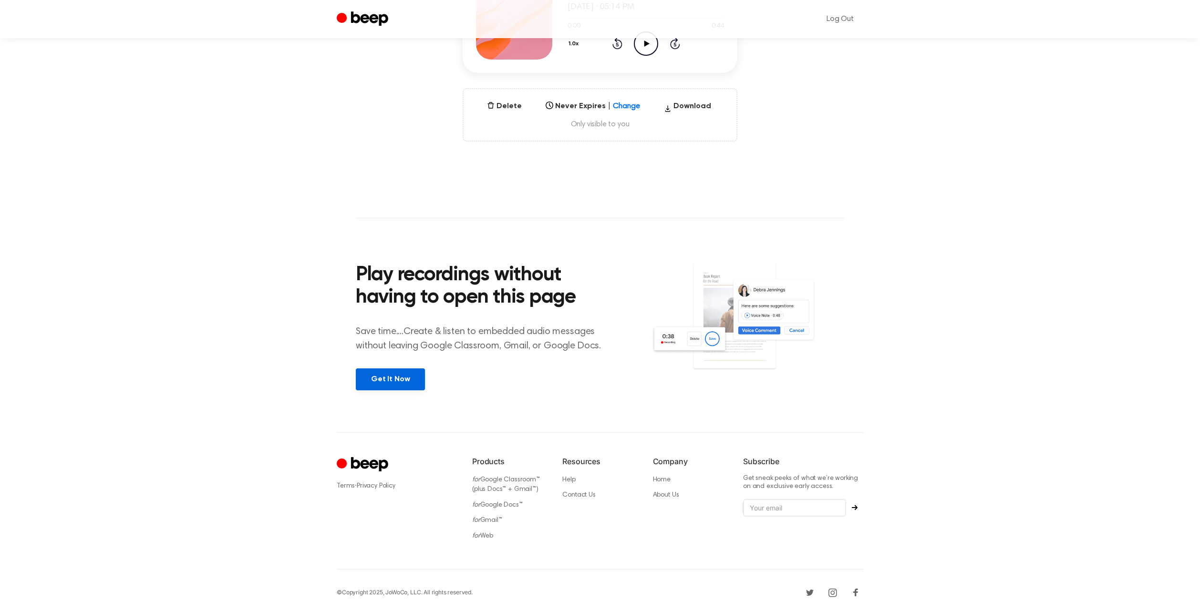 Image resolution: width=1200 pixels, height=600 pixels. I want to click on a: Contact Us, so click(578, 496).